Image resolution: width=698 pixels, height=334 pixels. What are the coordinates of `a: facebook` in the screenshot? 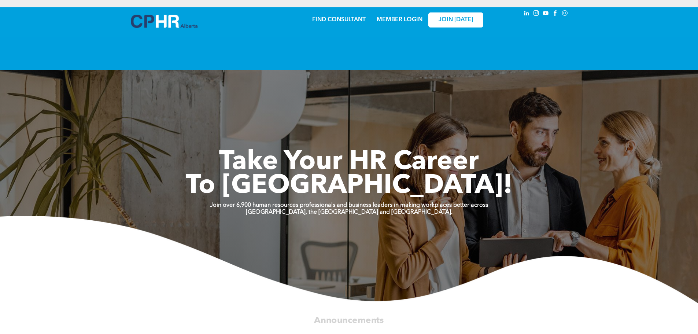 It's located at (555, 14).